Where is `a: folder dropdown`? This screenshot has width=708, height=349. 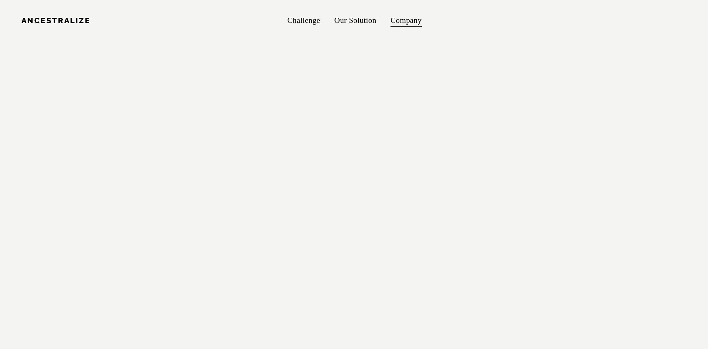 a: folder dropdown is located at coordinates (406, 21).